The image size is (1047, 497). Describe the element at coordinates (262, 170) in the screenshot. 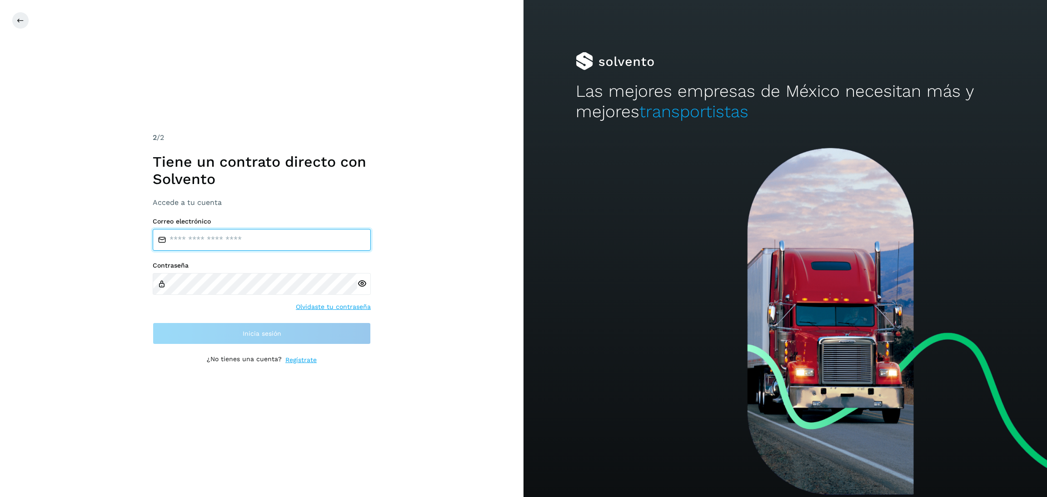

I see `h1: Tiene un contrato directo con Solvento` at that location.